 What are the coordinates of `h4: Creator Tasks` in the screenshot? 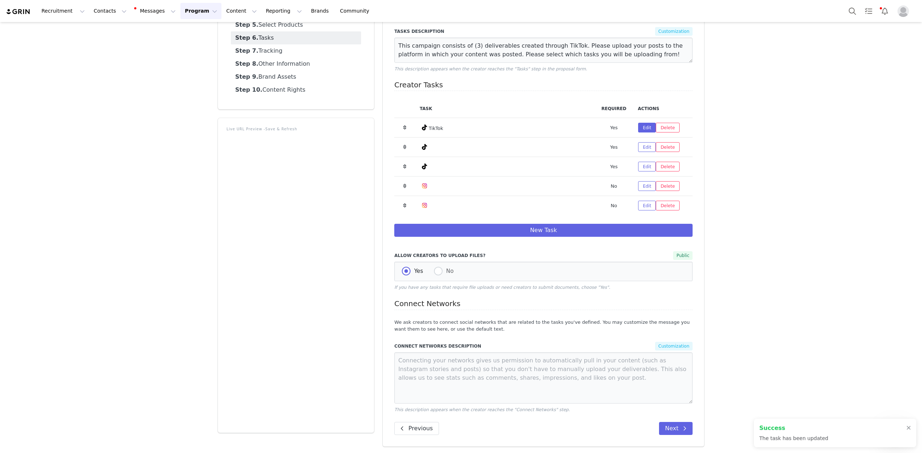 It's located at (543, 85).